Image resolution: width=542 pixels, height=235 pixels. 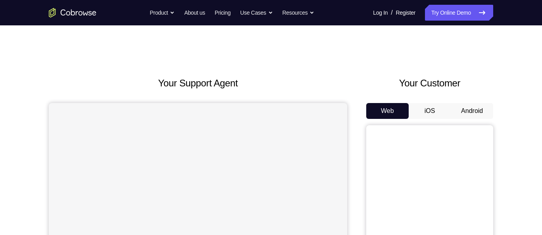 I want to click on a: Pricing, so click(x=222, y=13).